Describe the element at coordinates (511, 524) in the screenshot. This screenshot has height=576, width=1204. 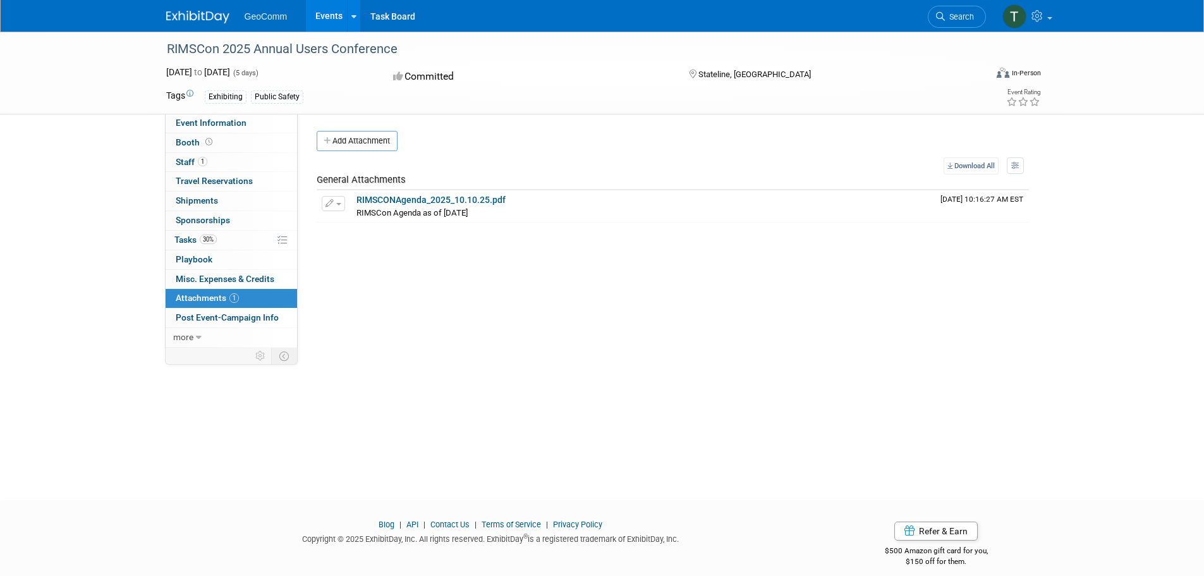
I see `a: Terms of Service` at that location.